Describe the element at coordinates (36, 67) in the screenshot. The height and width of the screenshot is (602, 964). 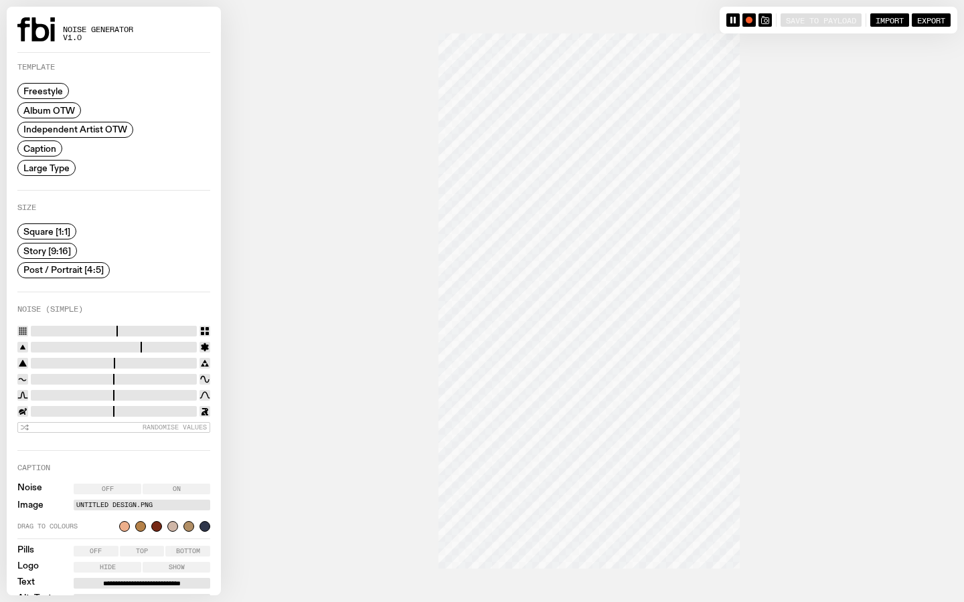
I see `label: Template` at that location.